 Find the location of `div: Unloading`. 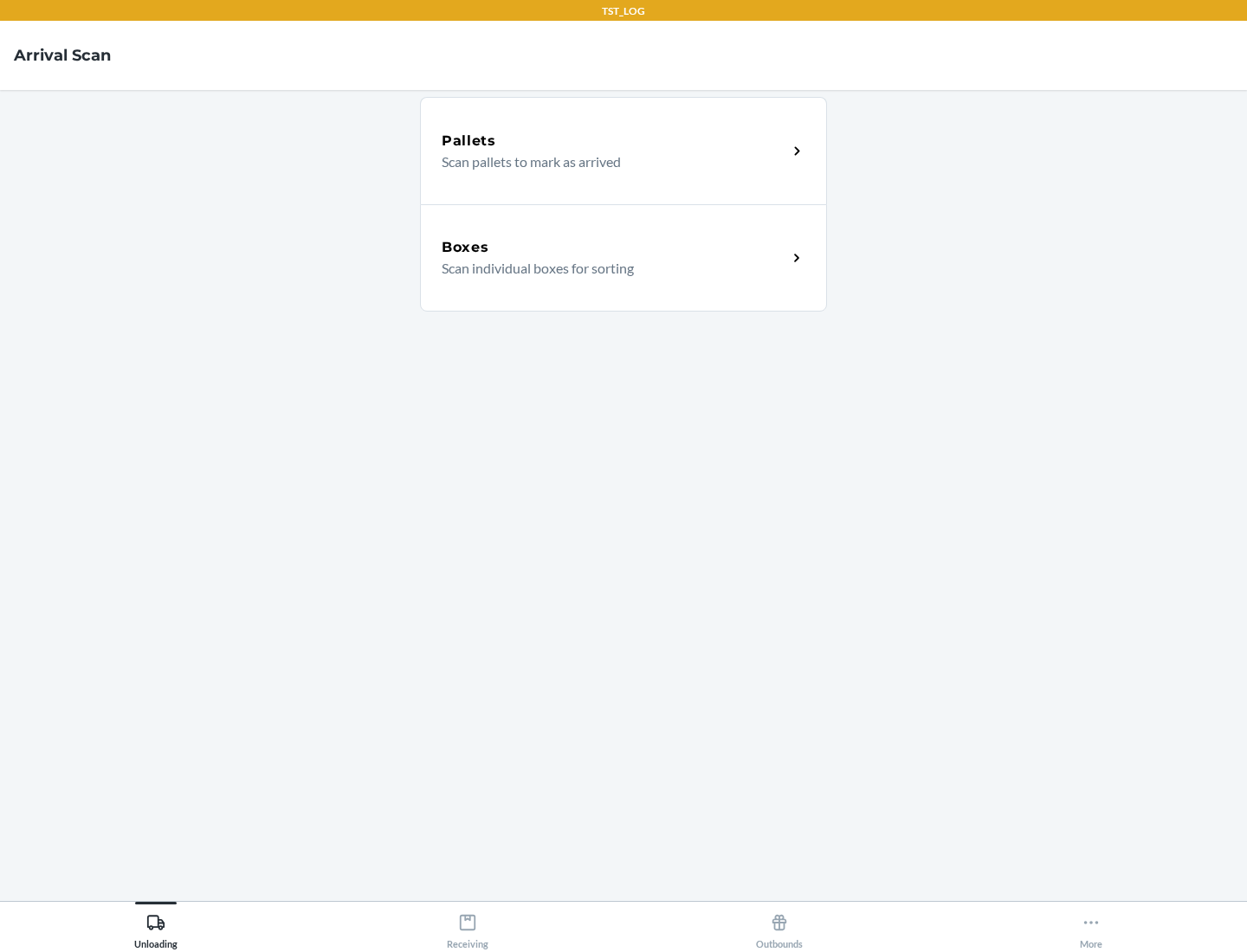

div: Unloading is located at coordinates (156, 928).